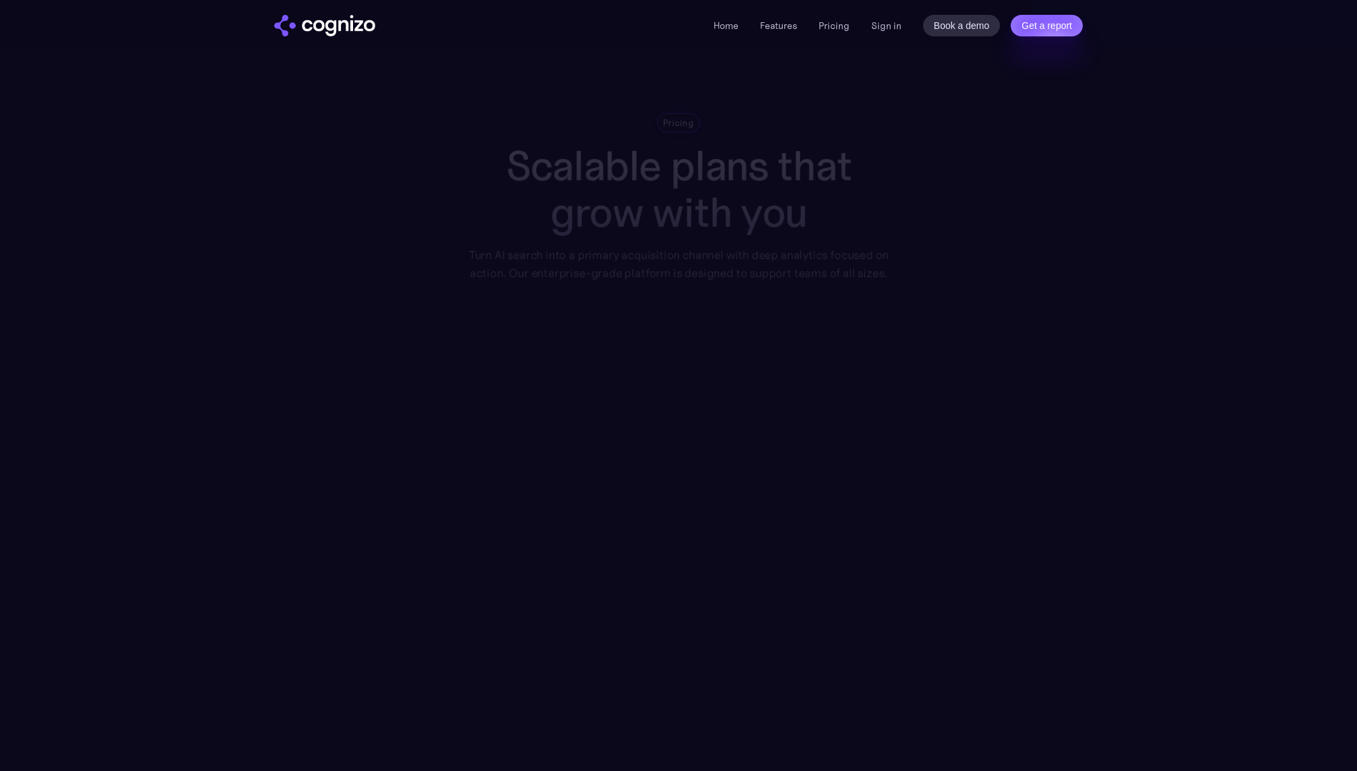 This screenshot has height=771, width=1357. Describe the element at coordinates (325, 26) in the screenshot. I see `a: home` at that location.